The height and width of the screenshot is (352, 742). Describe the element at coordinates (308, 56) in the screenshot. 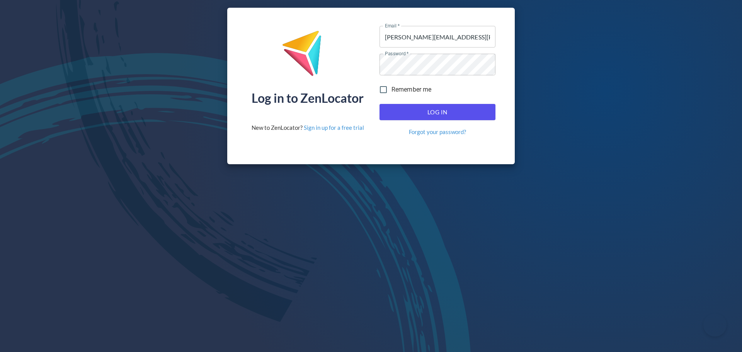

I see `img: ZenLocator` at that location.